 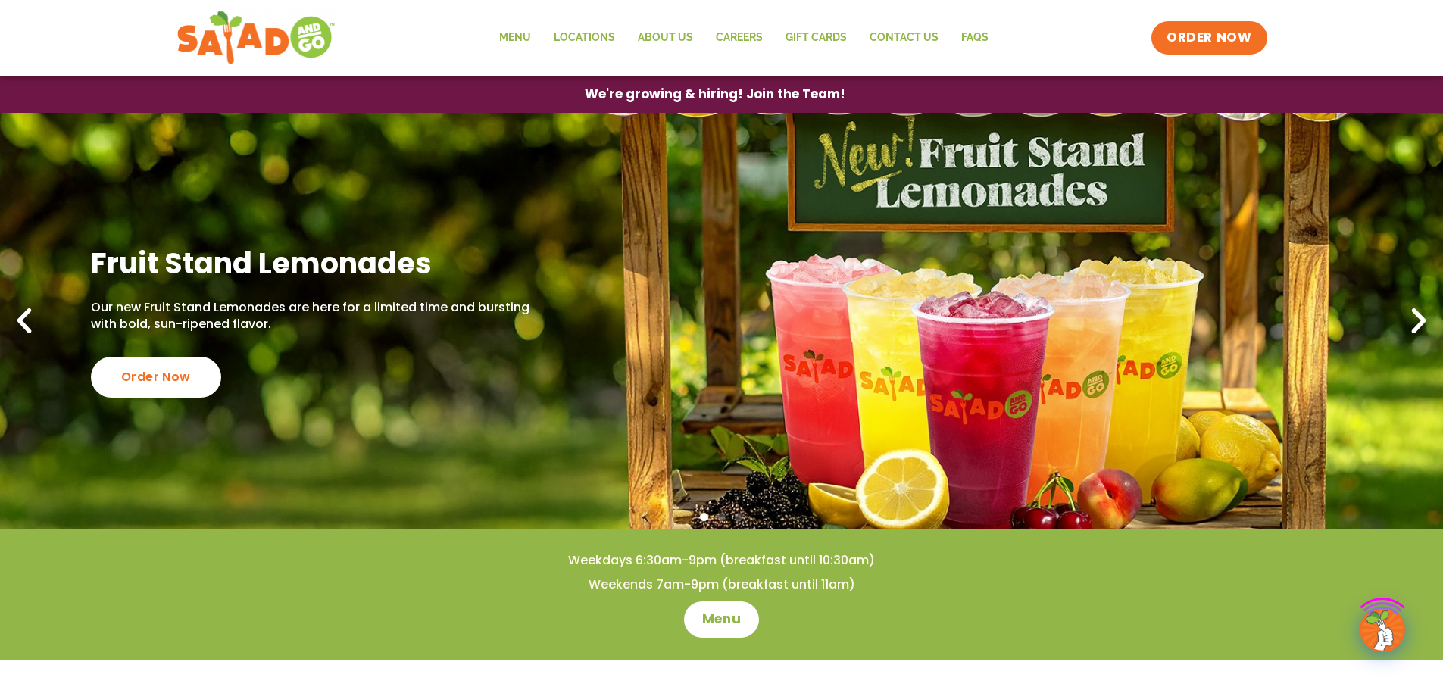 I want to click on a: GIFT CARDS, so click(x=816, y=38).